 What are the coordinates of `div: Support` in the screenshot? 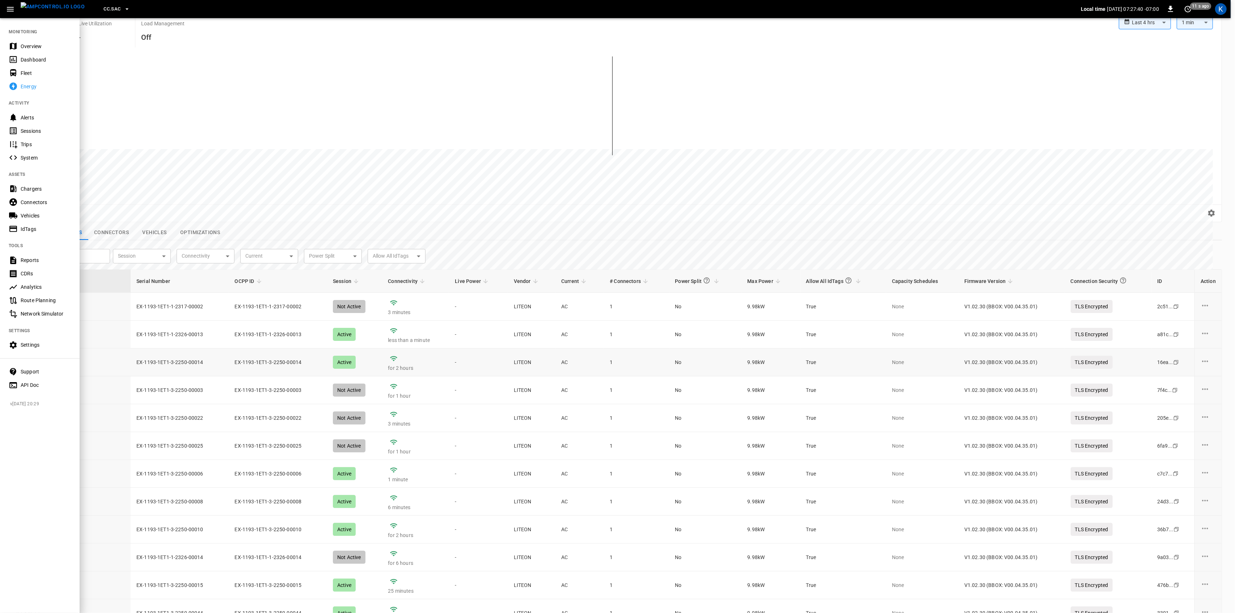 It's located at (46, 372).